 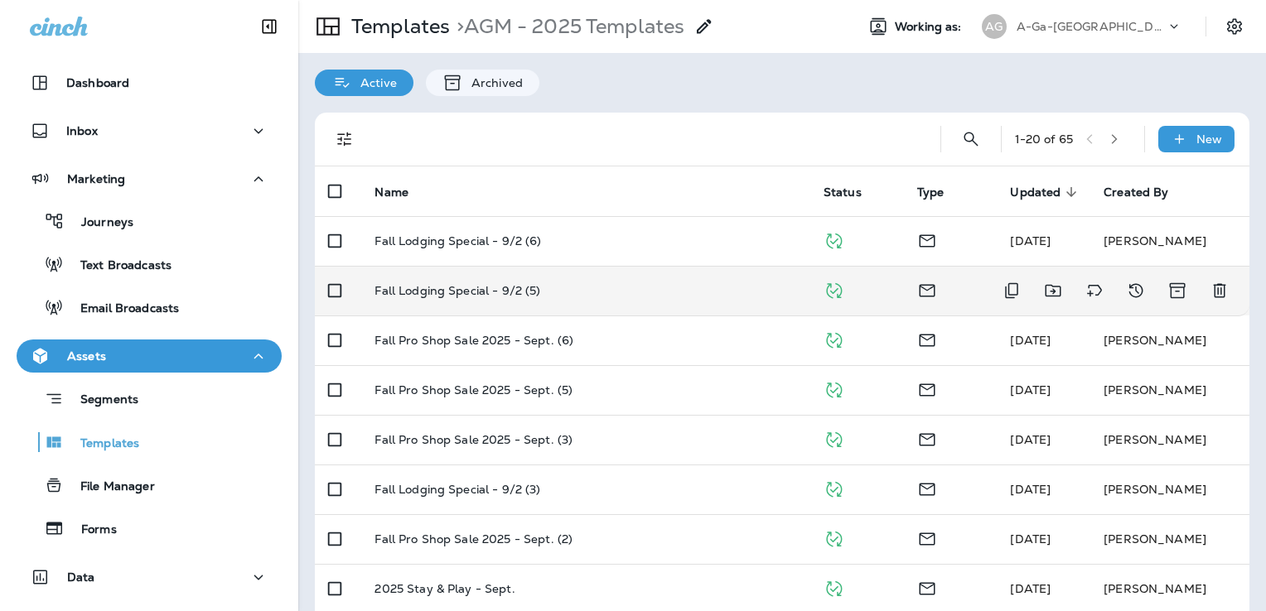 What do you see at coordinates (567, 27) in the screenshot?
I see `p: AGM - 2025 Templates` at bounding box center [567, 27].